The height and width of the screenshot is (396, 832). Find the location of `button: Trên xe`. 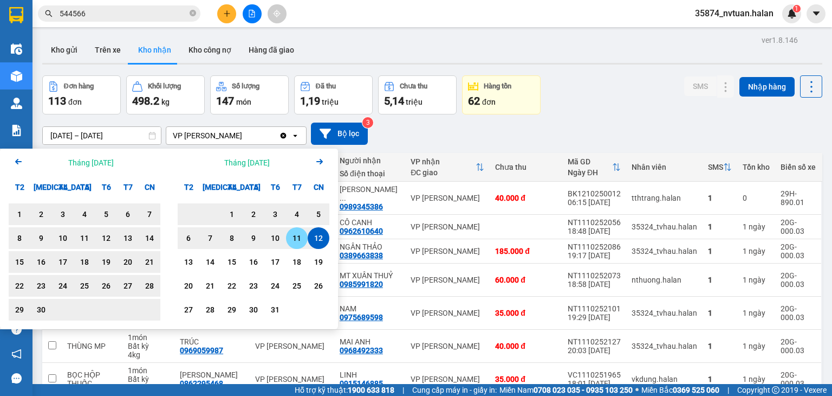

button: Trên xe is located at coordinates (108, 50).